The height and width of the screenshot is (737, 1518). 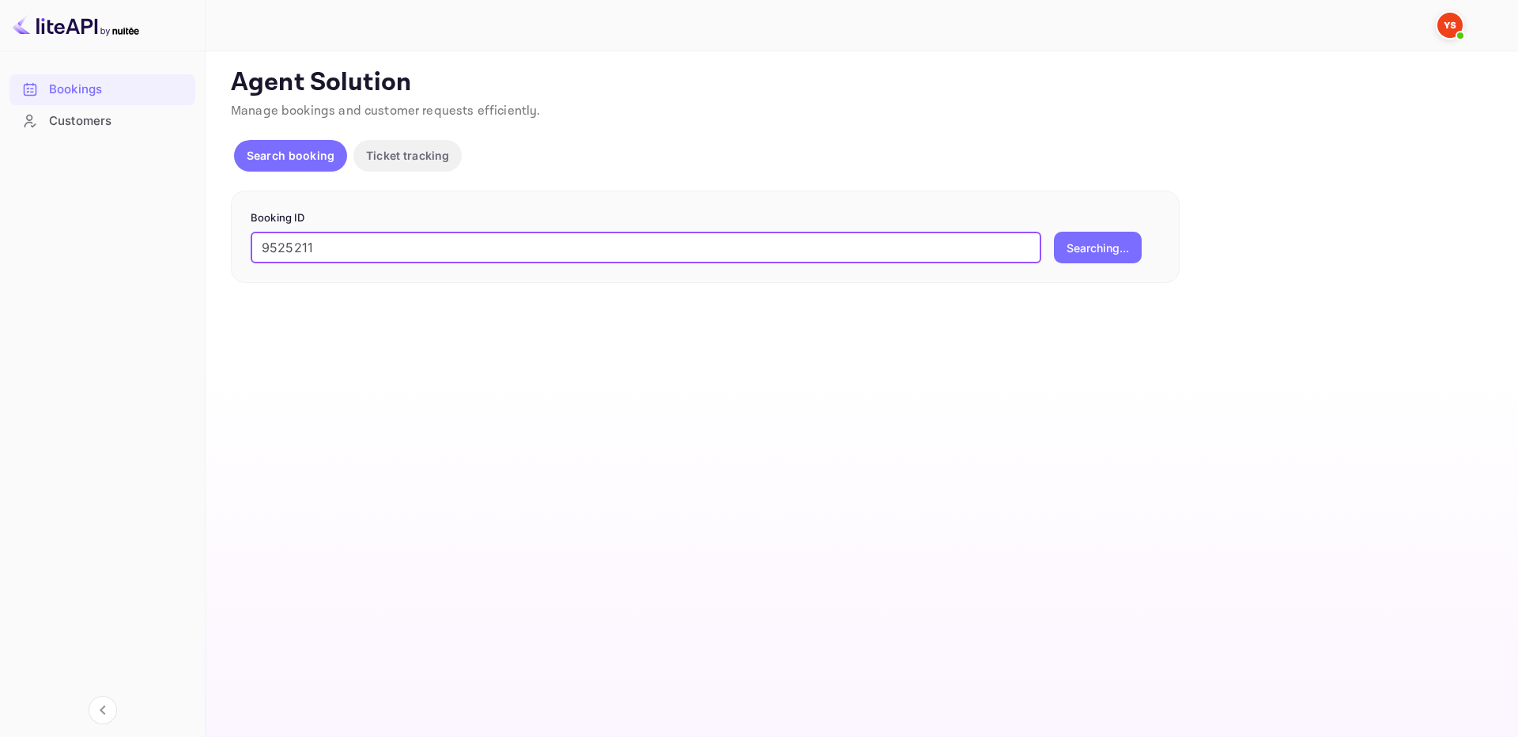 I want to click on button: Searching..., so click(x=1097, y=247).